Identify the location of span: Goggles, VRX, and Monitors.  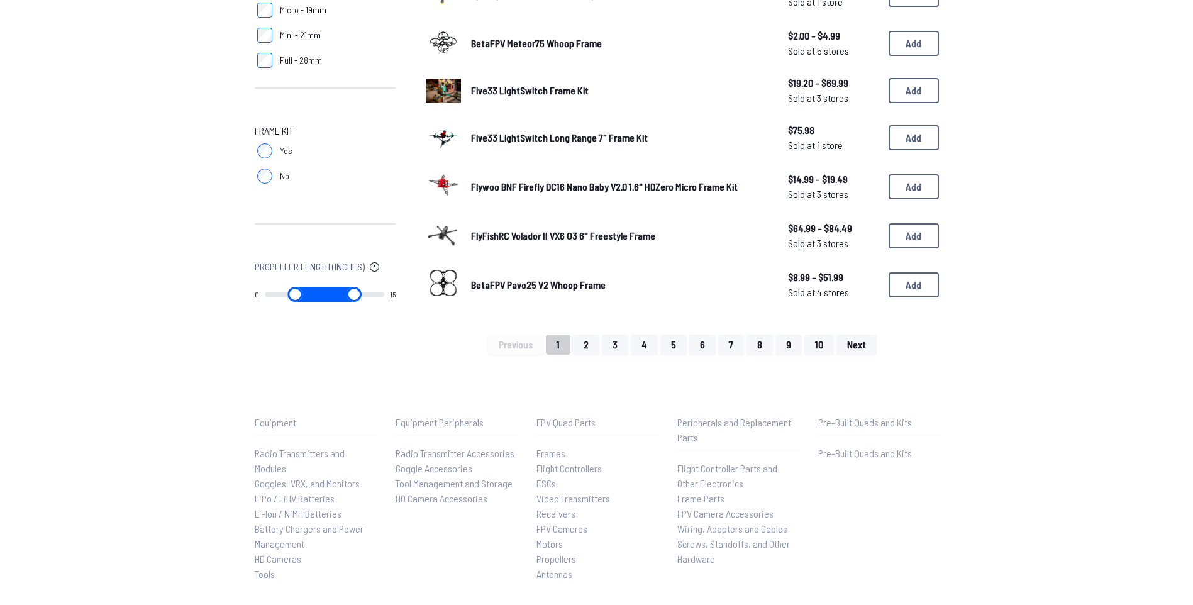
(307, 483).